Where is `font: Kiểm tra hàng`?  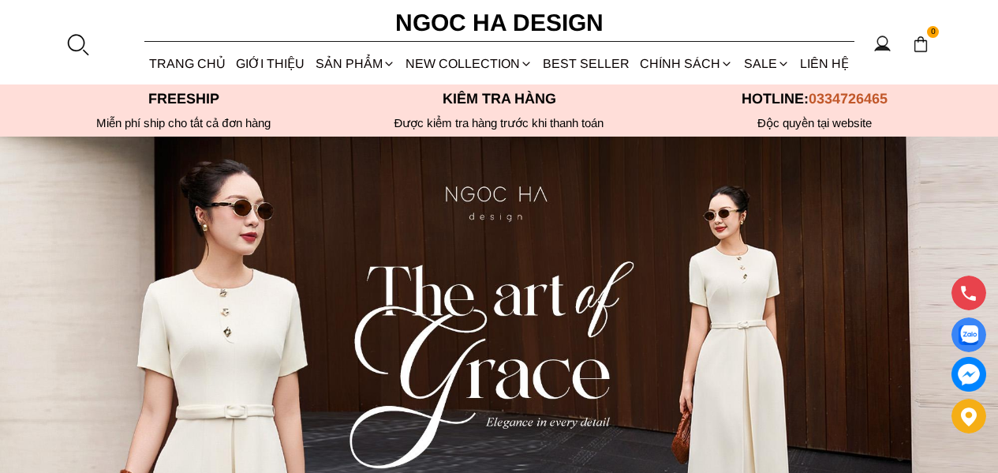
font: Kiểm tra hàng is located at coordinates (499, 99).